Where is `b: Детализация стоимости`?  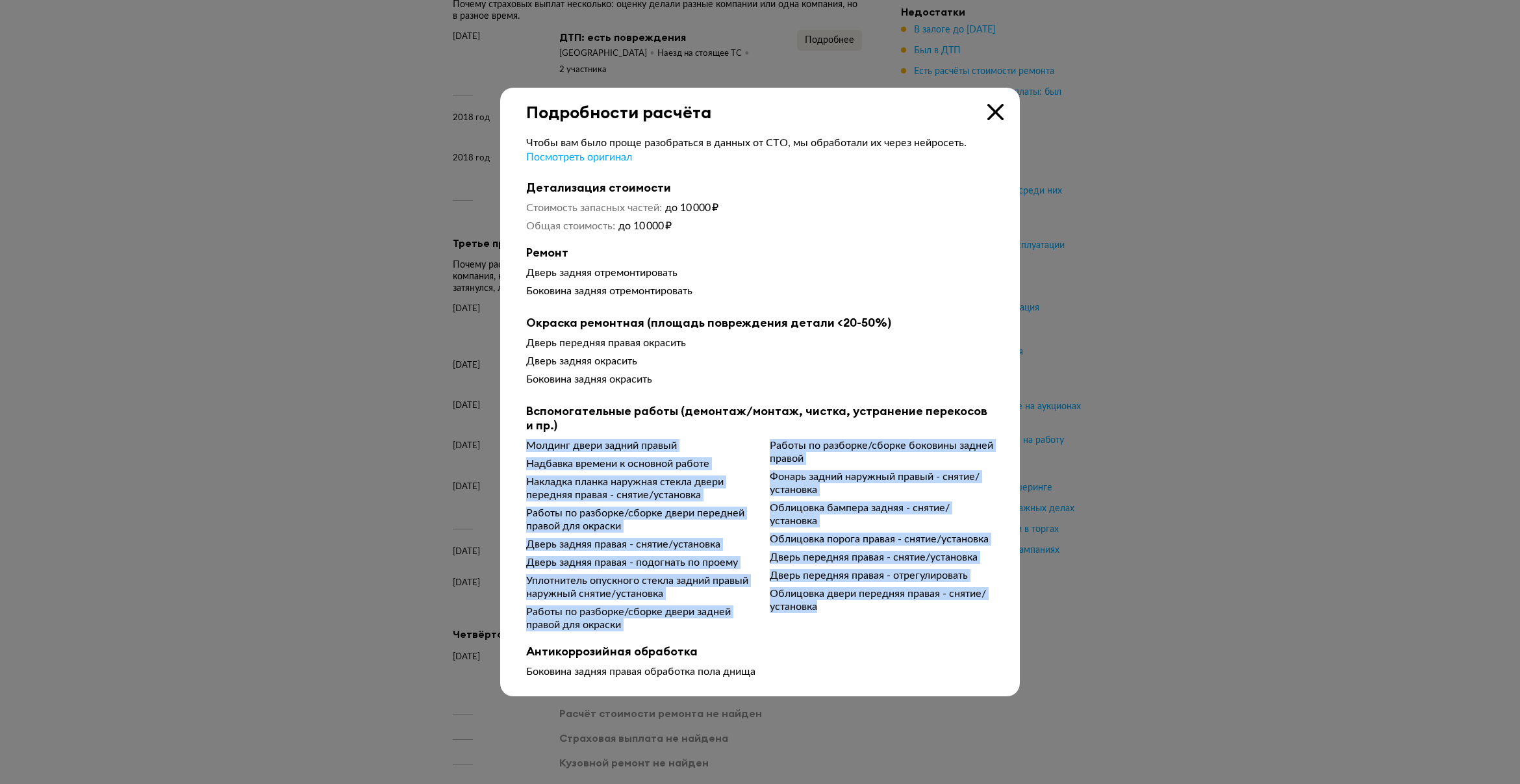
b: Детализация стоимости is located at coordinates (760, 187).